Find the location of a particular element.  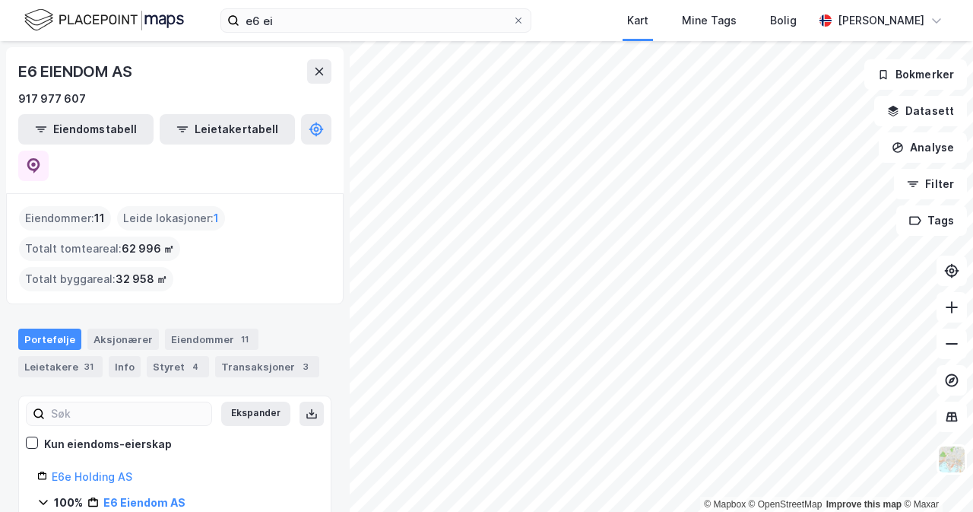

div: 11 is located at coordinates (245, 339).